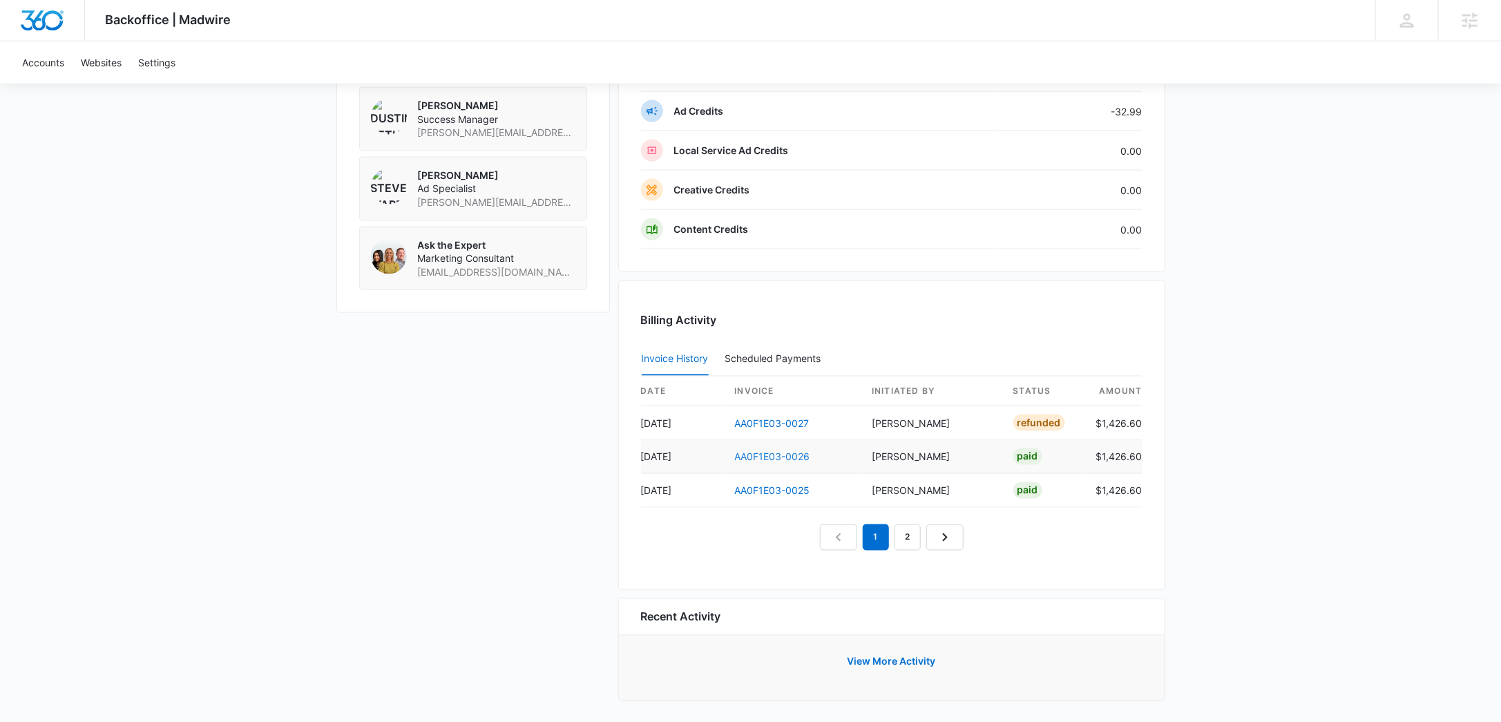  Describe the element at coordinates (43, 62) in the screenshot. I see `a: Accounts` at that location.